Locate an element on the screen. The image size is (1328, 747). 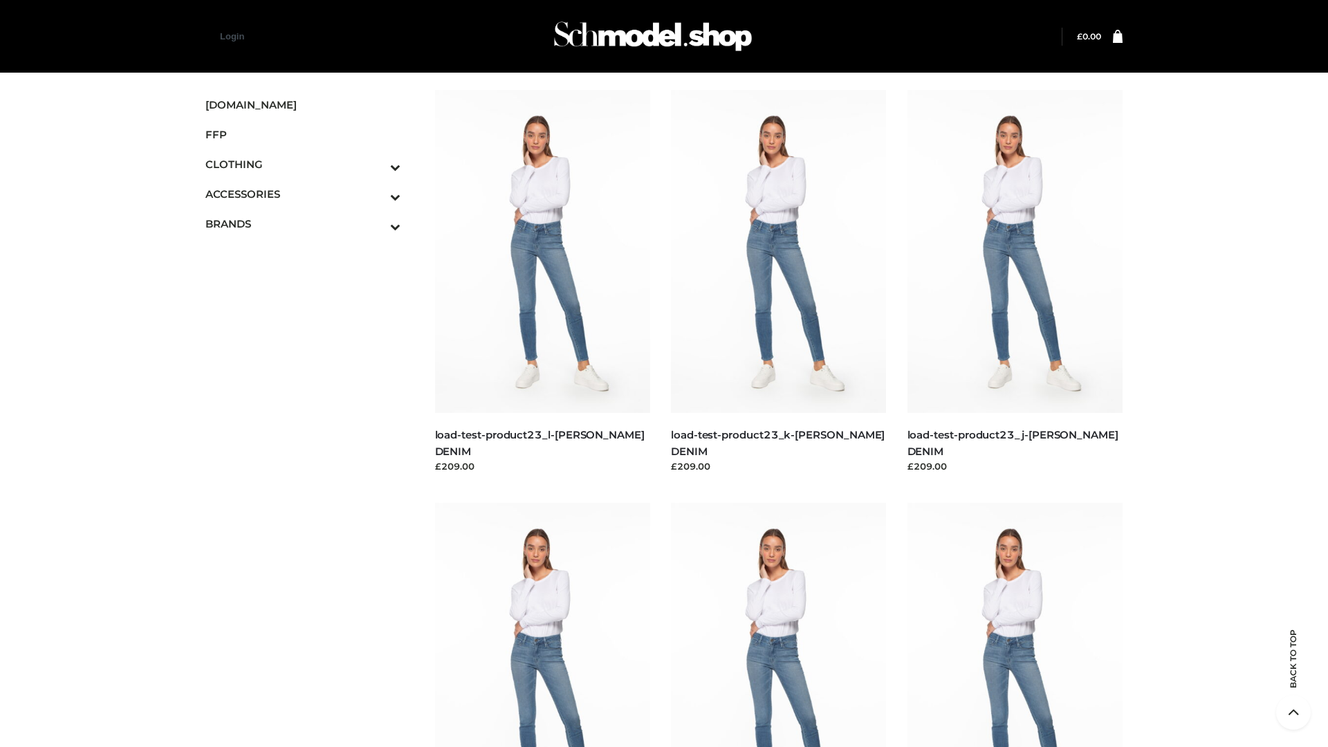
a: Login is located at coordinates (232, 36).